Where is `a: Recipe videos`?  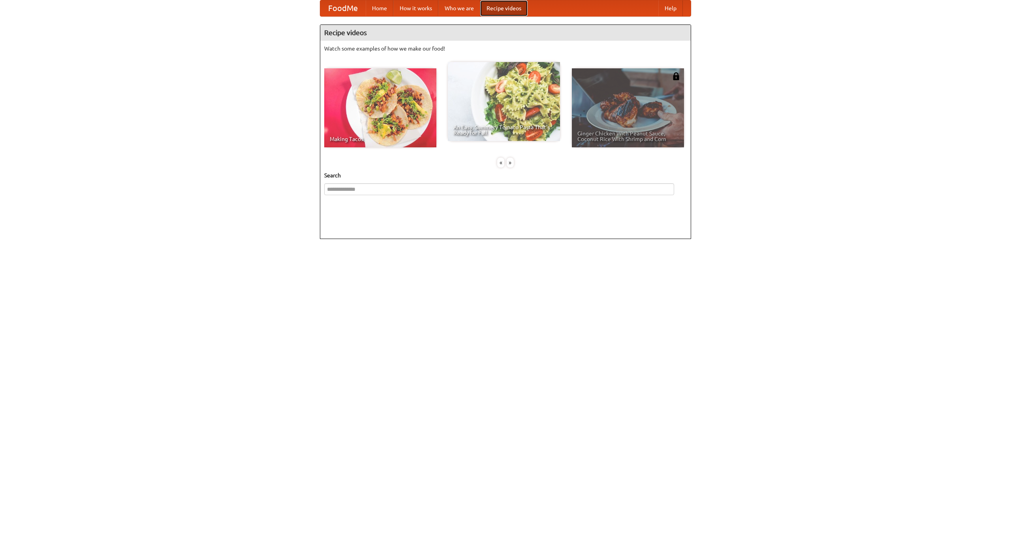
a: Recipe videos is located at coordinates (504, 8).